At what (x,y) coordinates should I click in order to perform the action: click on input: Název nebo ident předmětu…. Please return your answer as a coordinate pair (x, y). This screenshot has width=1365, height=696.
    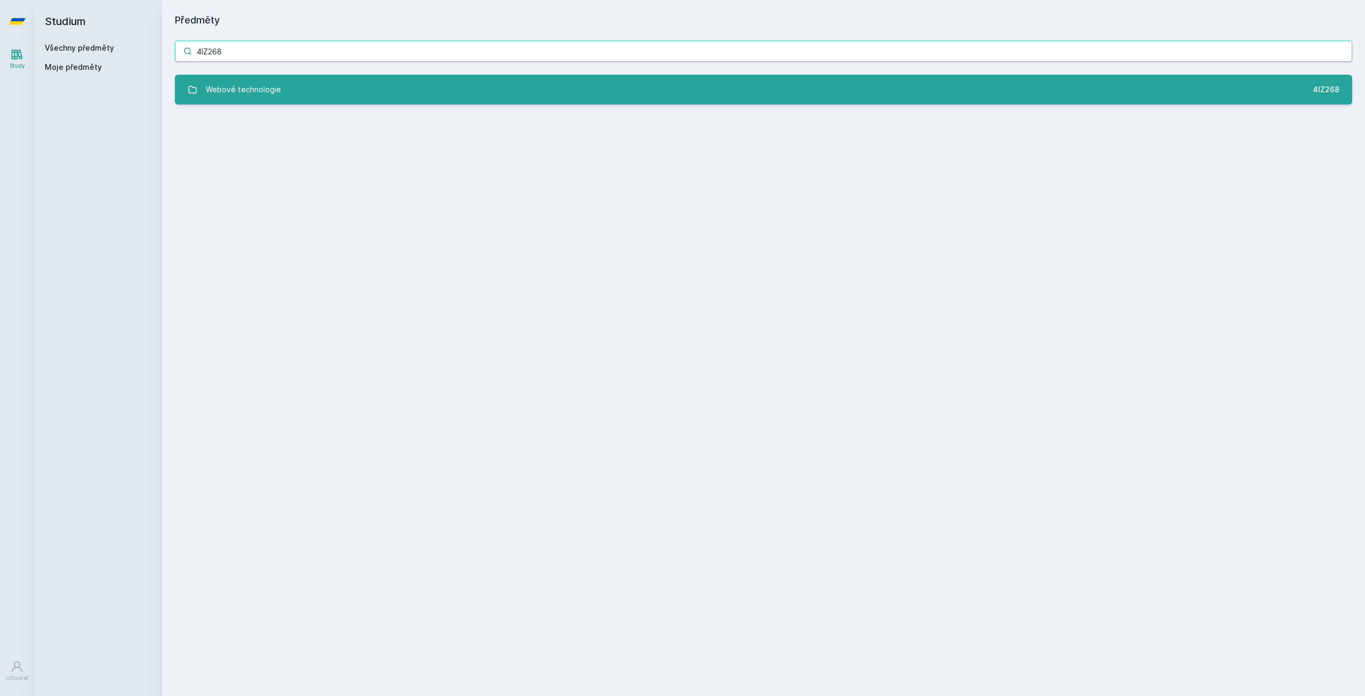
    Looking at the image, I should click on (764, 51).